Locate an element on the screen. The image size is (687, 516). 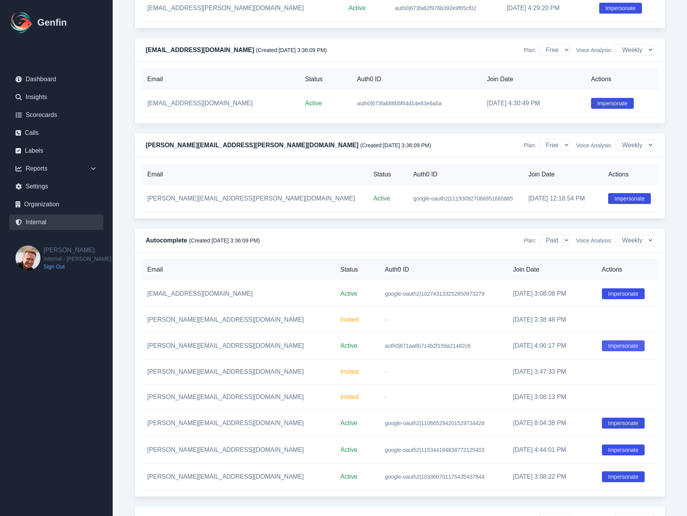
h1: Genfin is located at coordinates (52, 23).